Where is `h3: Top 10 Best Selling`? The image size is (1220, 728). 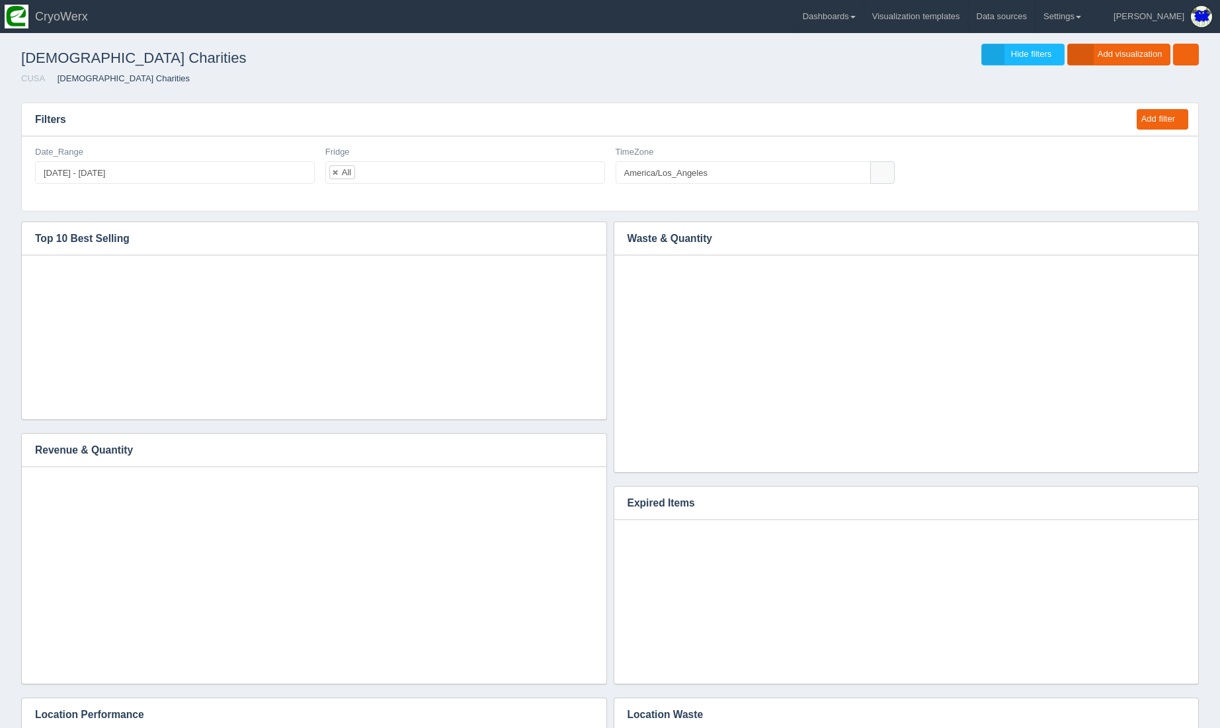
h3: Top 10 Best Selling is located at coordinates (294, 239).